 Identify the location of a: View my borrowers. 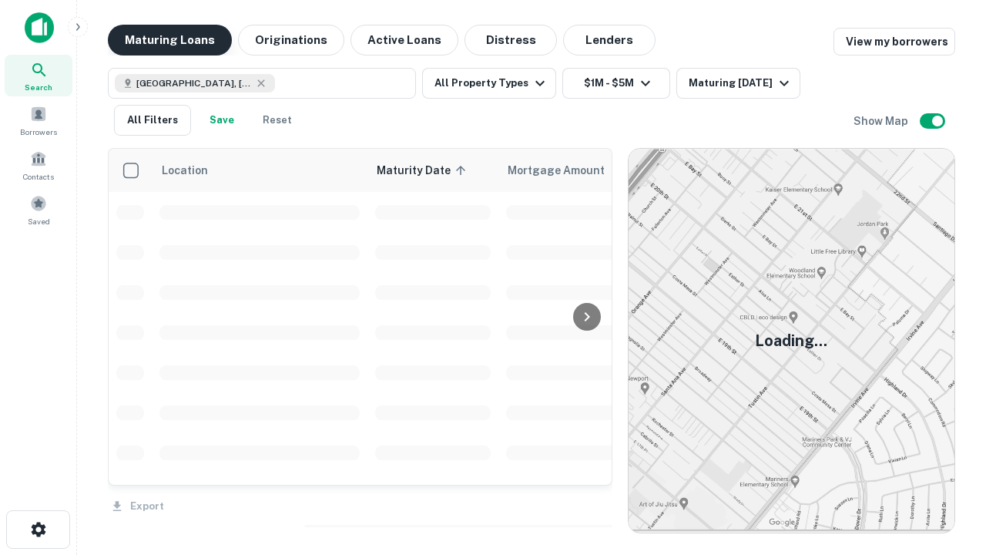
(895, 42).